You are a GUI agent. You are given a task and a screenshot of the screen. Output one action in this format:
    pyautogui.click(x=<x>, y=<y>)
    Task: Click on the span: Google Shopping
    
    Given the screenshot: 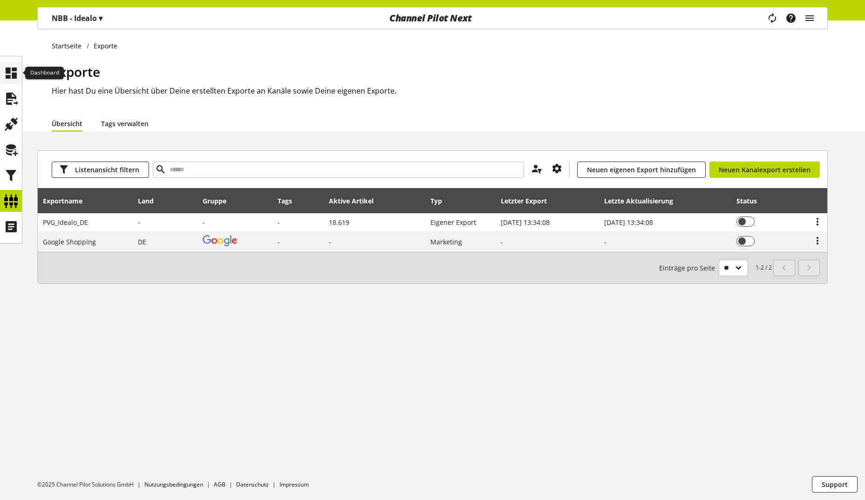 What is the action you would take?
    pyautogui.click(x=69, y=242)
    